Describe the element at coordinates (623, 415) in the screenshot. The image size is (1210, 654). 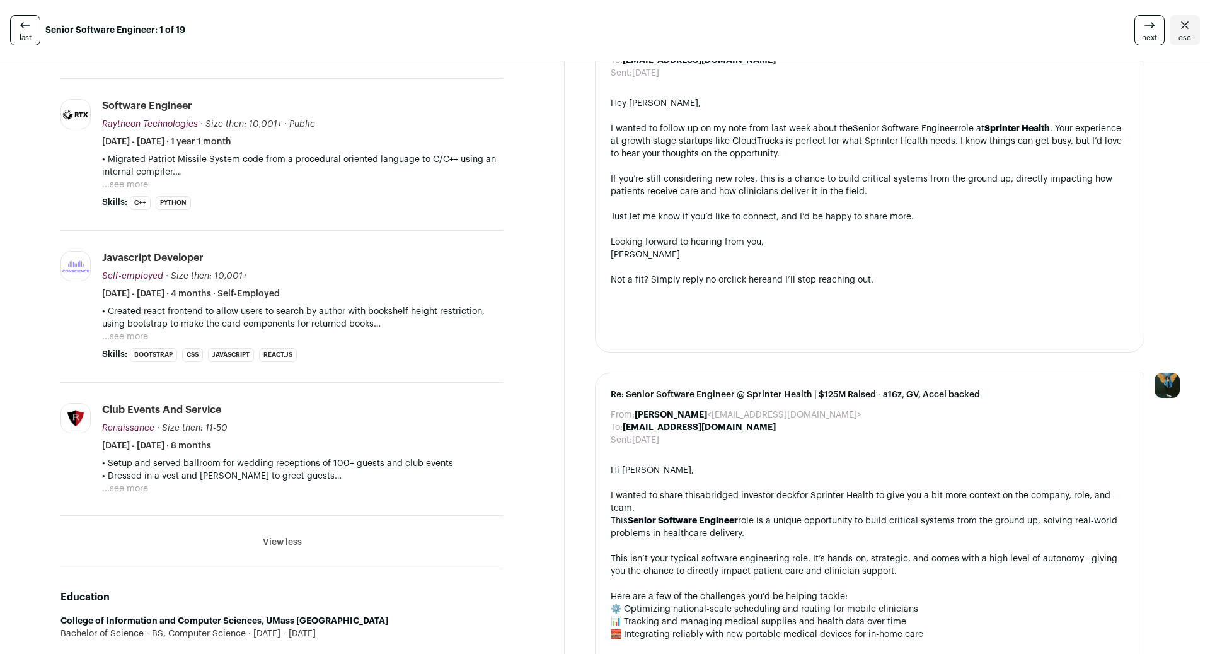
I see `dt: From:` at that location.